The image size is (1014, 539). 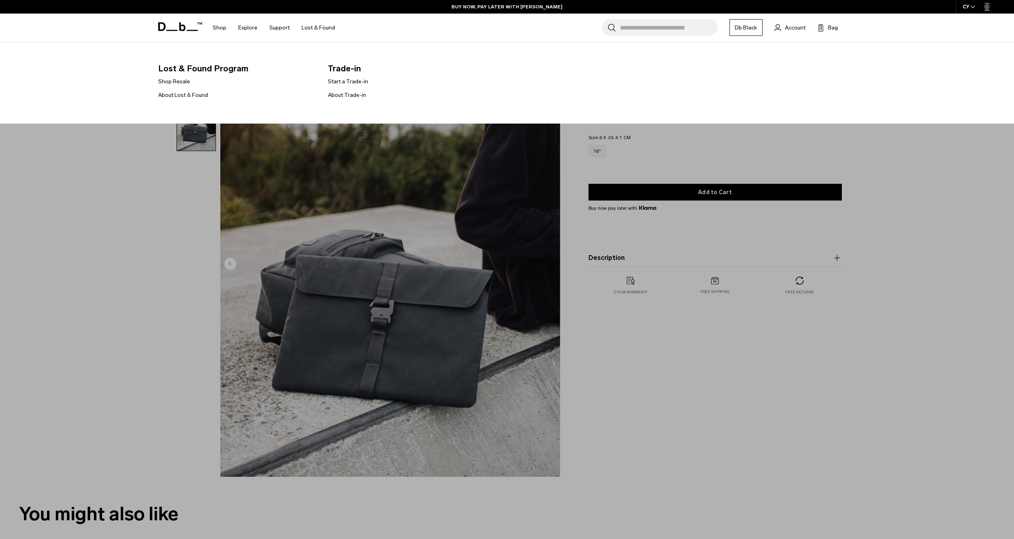 I want to click on a: Start a Trade-in, so click(x=348, y=81).